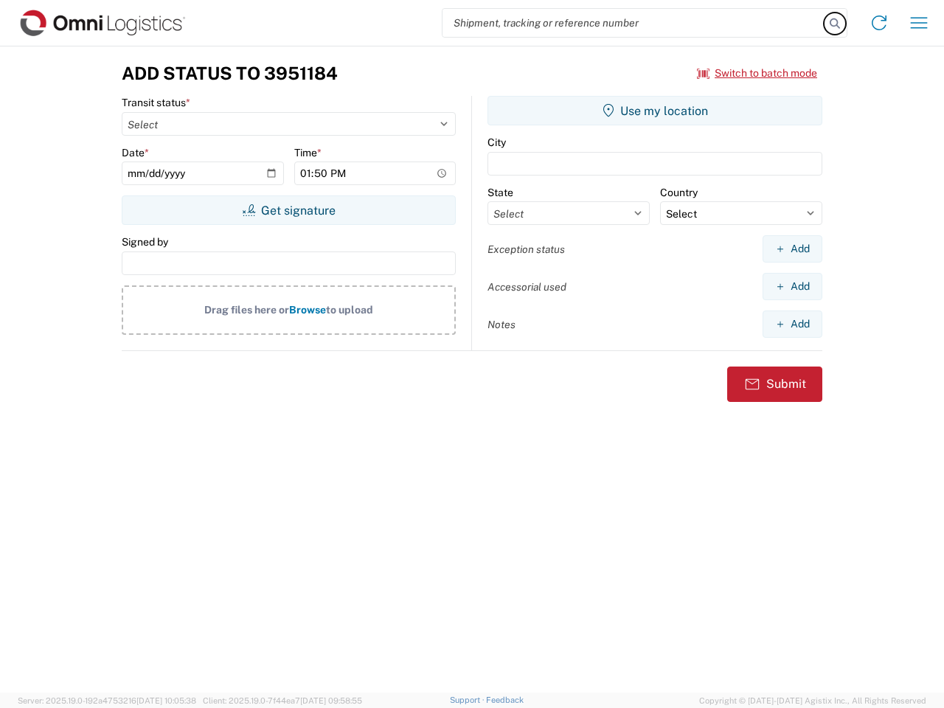  I want to click on a: Feedback, so click(504, 700).